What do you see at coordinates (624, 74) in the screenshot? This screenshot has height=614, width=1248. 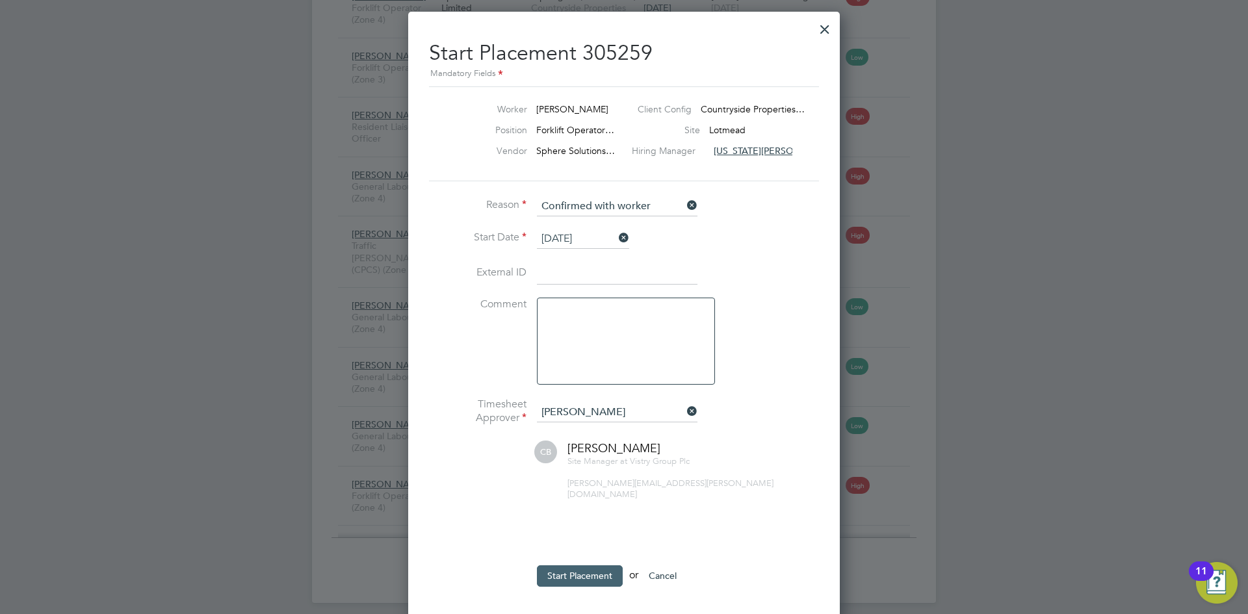 I see `div: Mandatory Fields` at bounding box center [624, 74].